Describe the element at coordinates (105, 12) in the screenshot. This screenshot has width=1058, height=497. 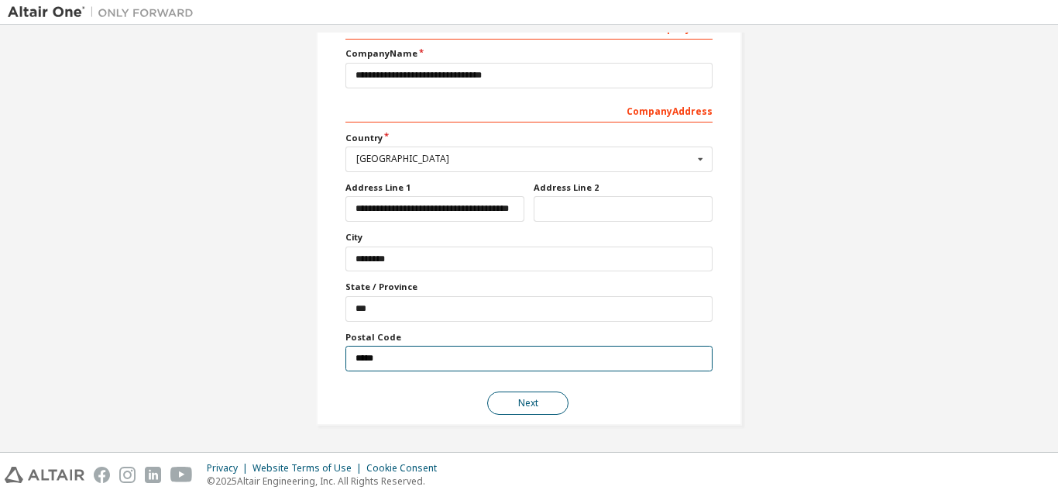
I see `img: Altair One` at that location.